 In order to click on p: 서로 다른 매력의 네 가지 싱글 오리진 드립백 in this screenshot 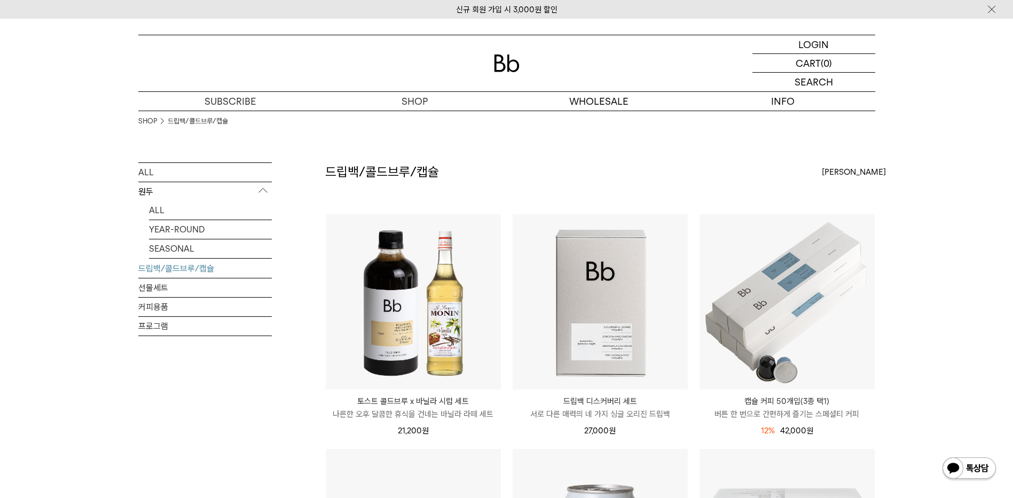, I will do `click(600, 414)`.